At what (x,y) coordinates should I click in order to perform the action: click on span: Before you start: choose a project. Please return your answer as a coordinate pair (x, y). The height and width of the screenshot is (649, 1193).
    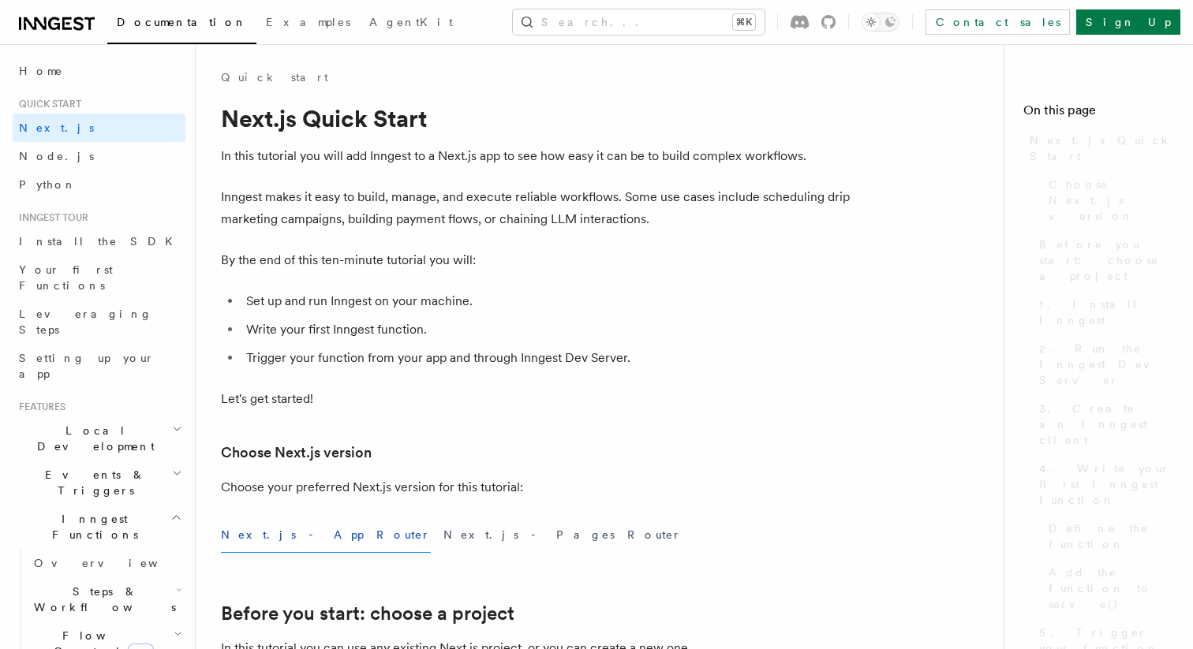
    Looking at the image, I should click on (1106, 260).